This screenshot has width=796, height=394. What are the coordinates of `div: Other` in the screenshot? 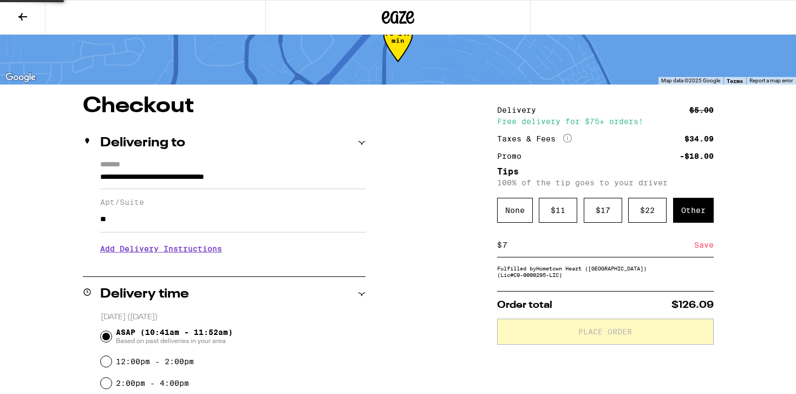 It's located at (693, 210).